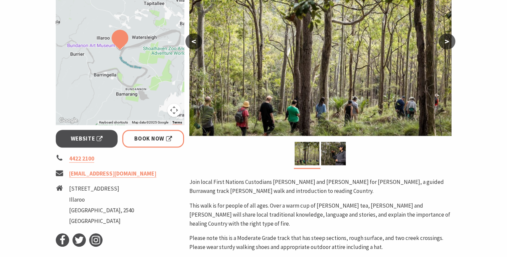 The height and width of the screenshot is (257, 507). What do you see at coordinates (150, 122) in the screenshot?
I see `span: Map data ©2025 Google` at bounding box center [150, 122].